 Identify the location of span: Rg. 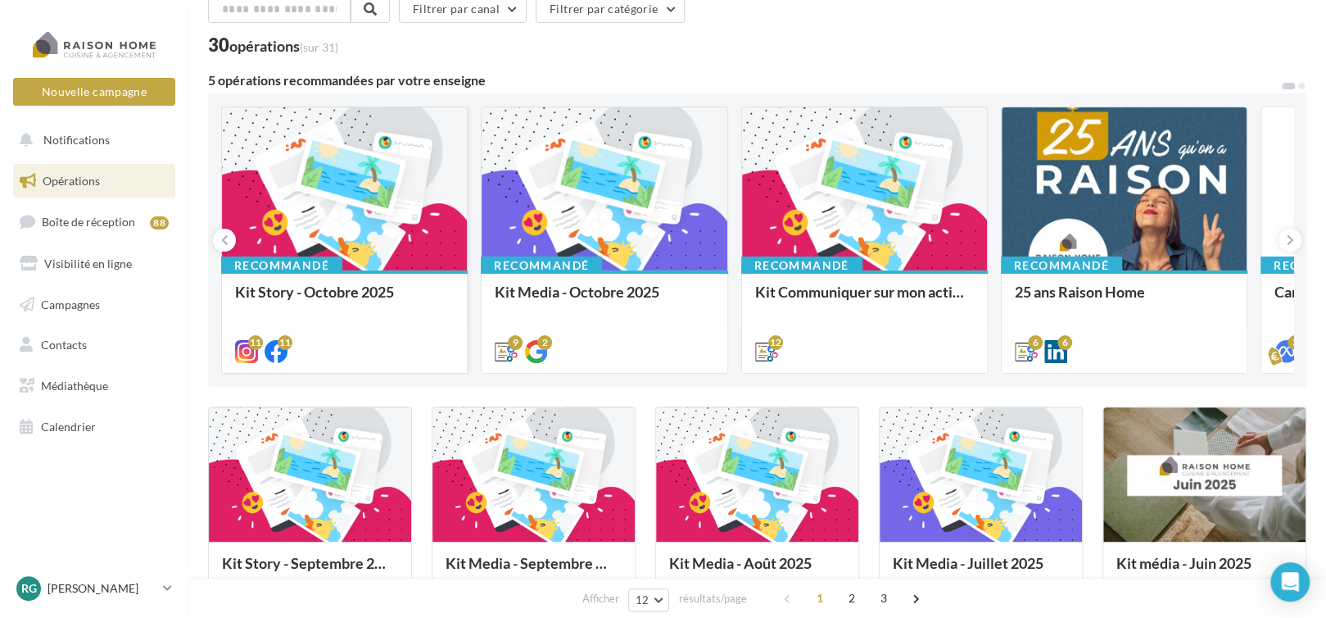
(29, 588).